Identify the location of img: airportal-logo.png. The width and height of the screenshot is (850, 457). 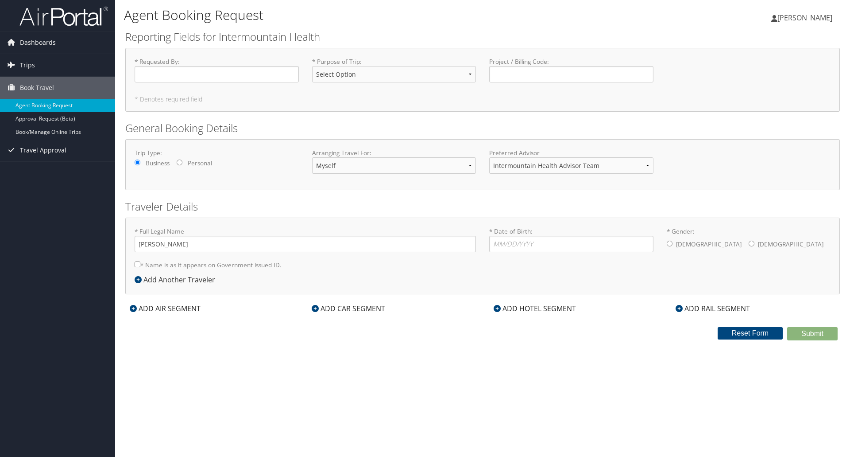
(64, 16).